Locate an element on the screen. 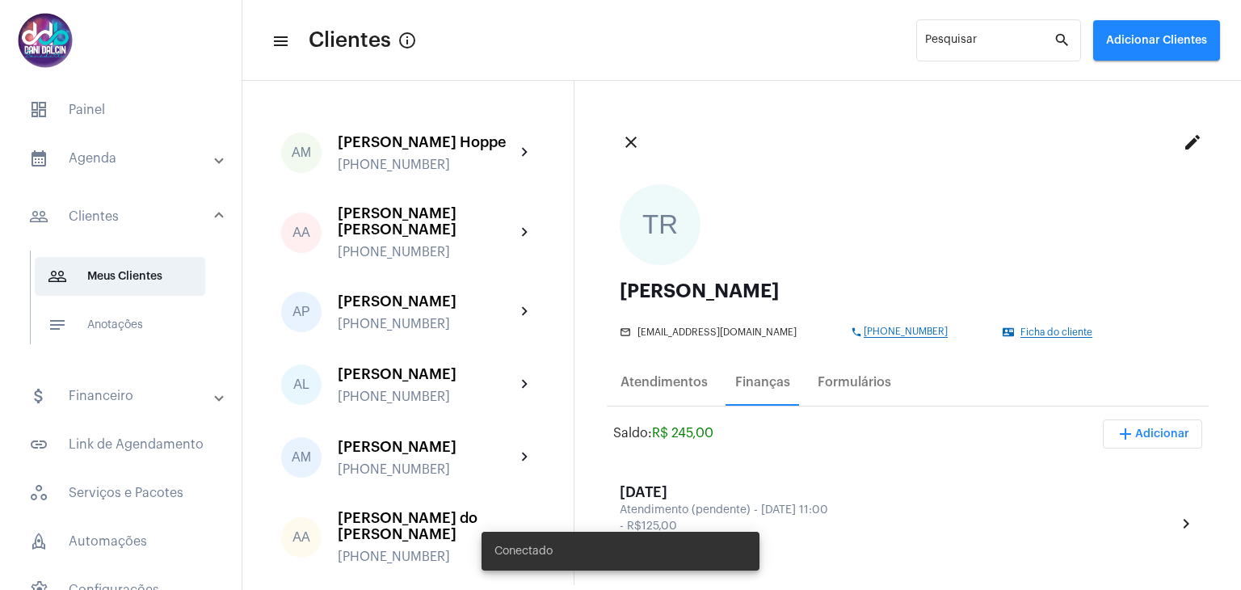 Image resolution: width=1241 pixels, height=590 pixels. button: Adicionar Clientes is located at coordinates (1157, 40).